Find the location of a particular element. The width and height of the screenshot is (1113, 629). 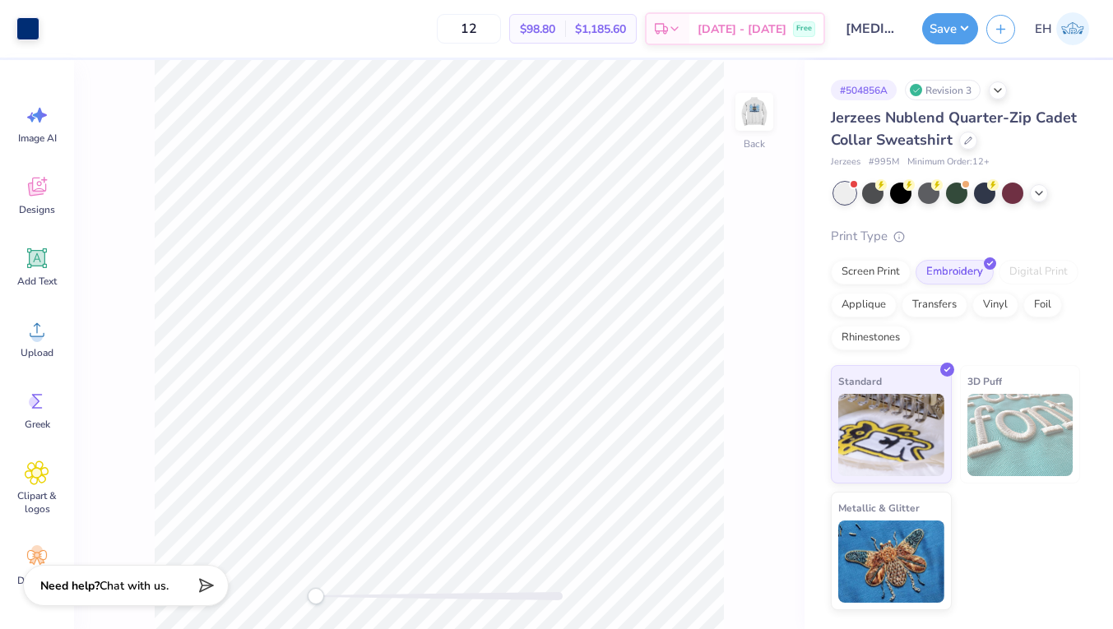

div: # 504856A is located at coordinates (864, 90).